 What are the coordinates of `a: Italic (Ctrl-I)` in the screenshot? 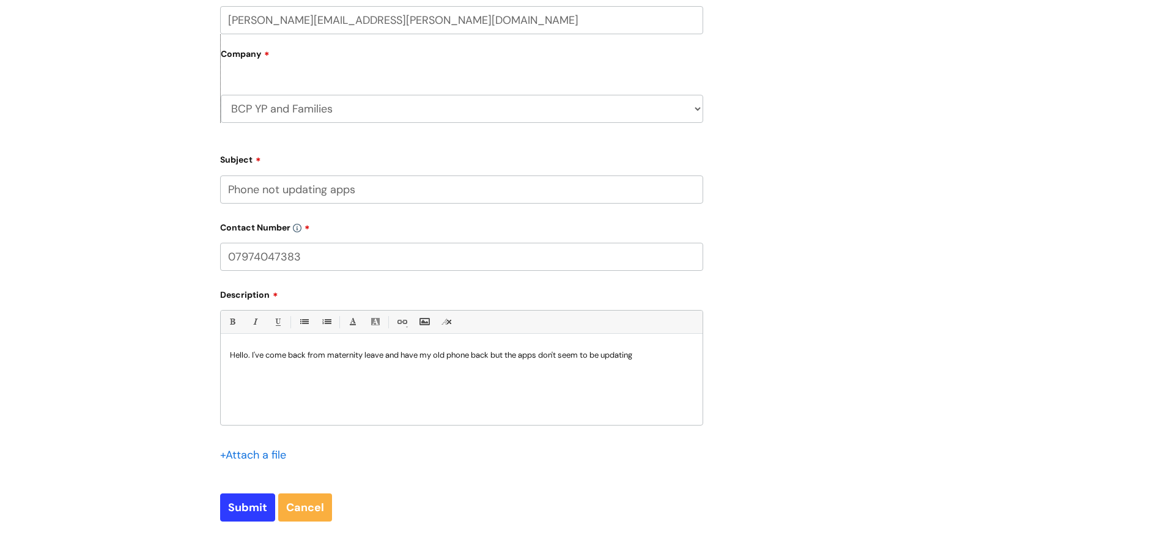 It's located at (254, 322).